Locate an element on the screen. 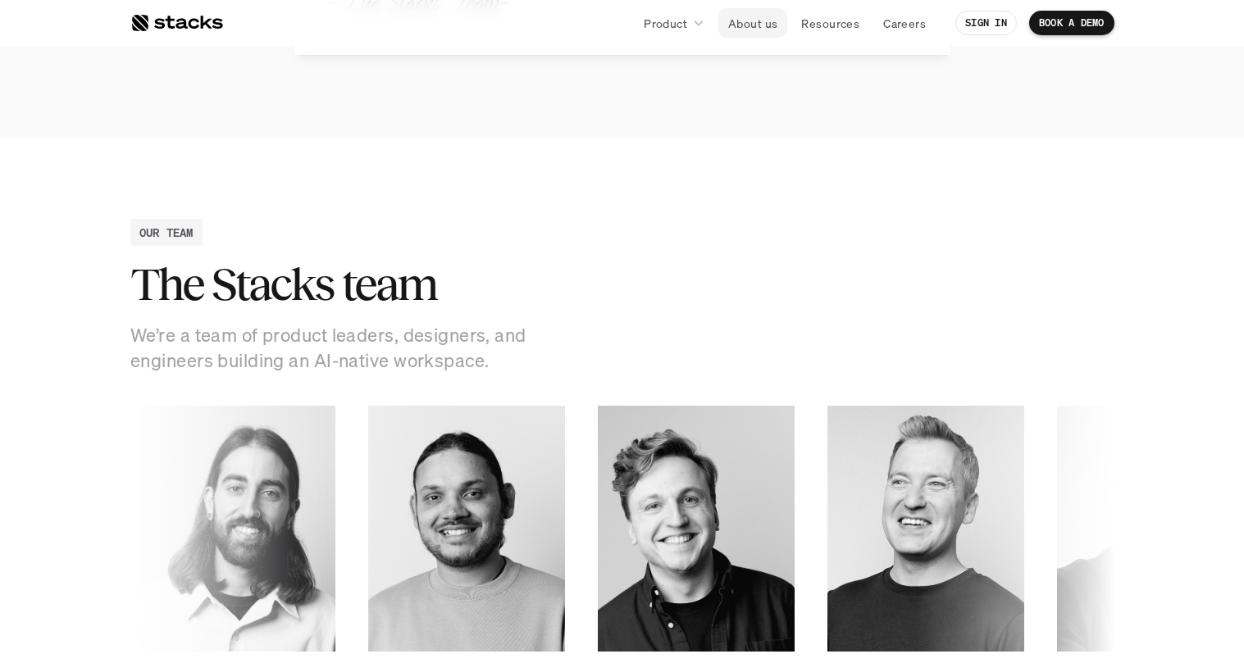 The width and height of the screenshot is (1244, 663). p: Product is located at coordinates (665, 23).